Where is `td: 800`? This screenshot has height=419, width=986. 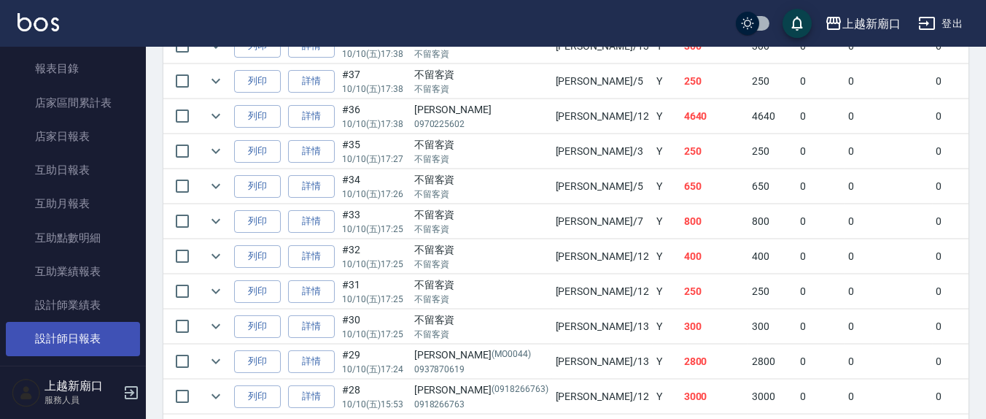
td: 800 is located at coordinates (715, 221).